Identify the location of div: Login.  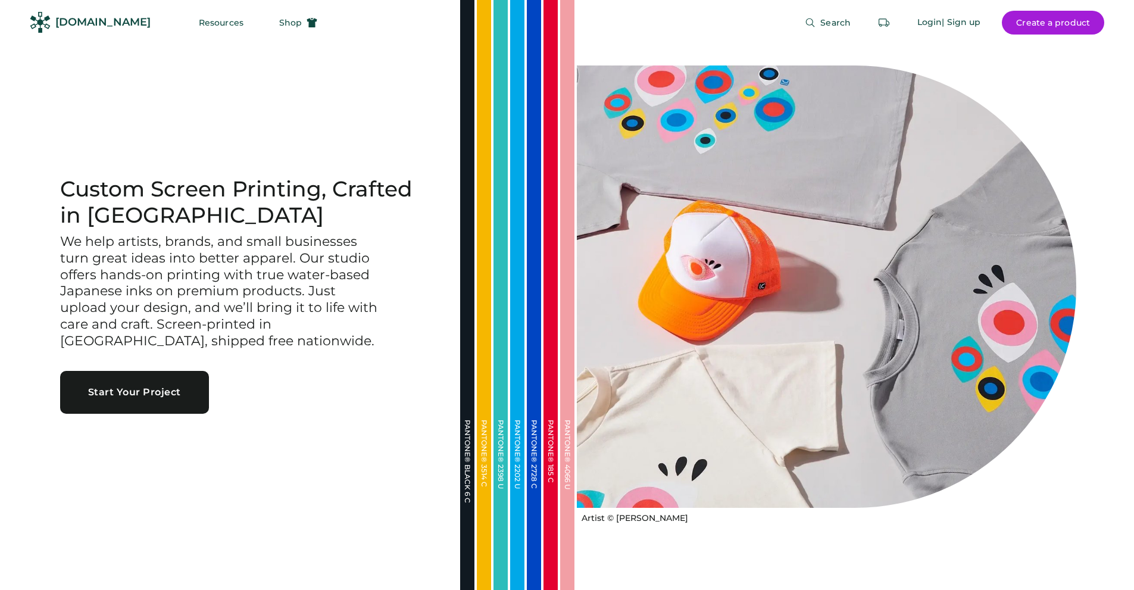
(929, 23).